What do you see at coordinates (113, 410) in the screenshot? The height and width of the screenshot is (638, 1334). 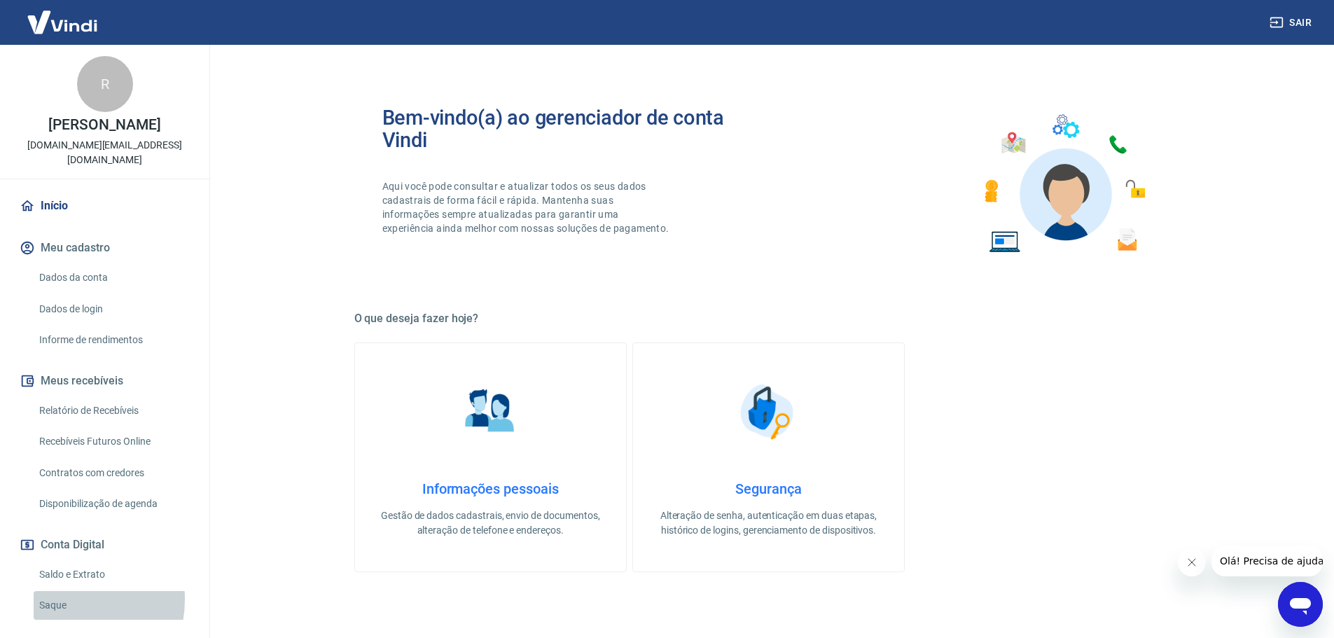 I see `a: Relatório de Recebíveis` at bounding box center [113, 410].